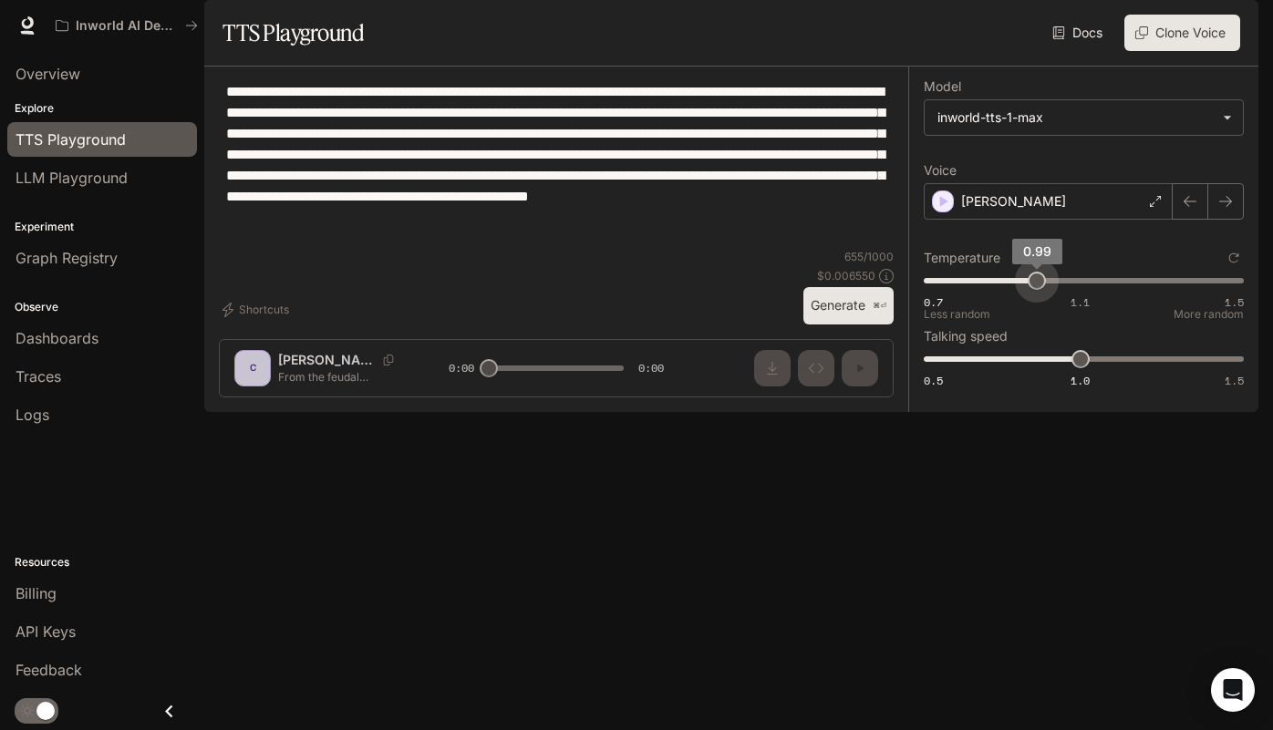 The width and height of the screenshot is (1273, 730). Describe the element at coordinates (127, 26) in the screenshot. I see `button: All workspaces` at that location.